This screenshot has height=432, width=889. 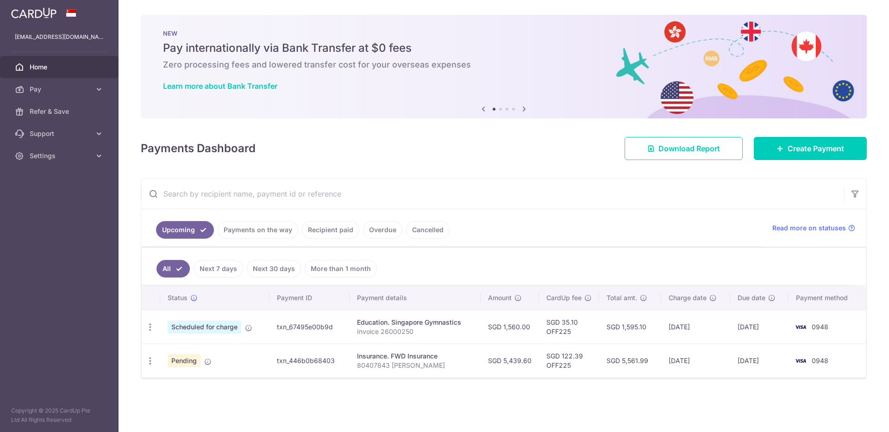 What do you see at coordinates (751, 298) in the screenshot?
I see `span: Due date` at bounding box center [751, 298].